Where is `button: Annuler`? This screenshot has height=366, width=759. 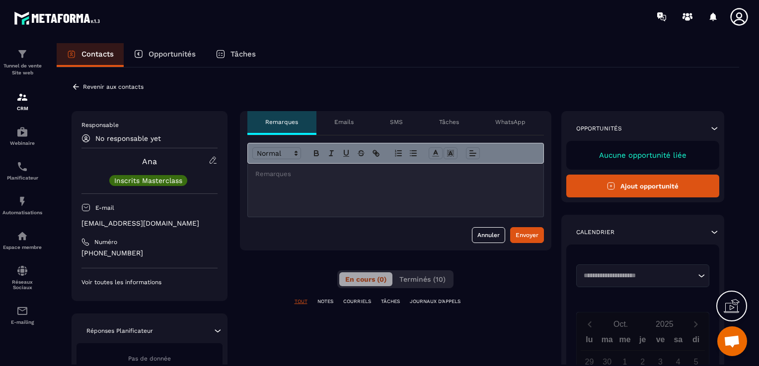
button: Annuler is located at coordinates (488, 235).